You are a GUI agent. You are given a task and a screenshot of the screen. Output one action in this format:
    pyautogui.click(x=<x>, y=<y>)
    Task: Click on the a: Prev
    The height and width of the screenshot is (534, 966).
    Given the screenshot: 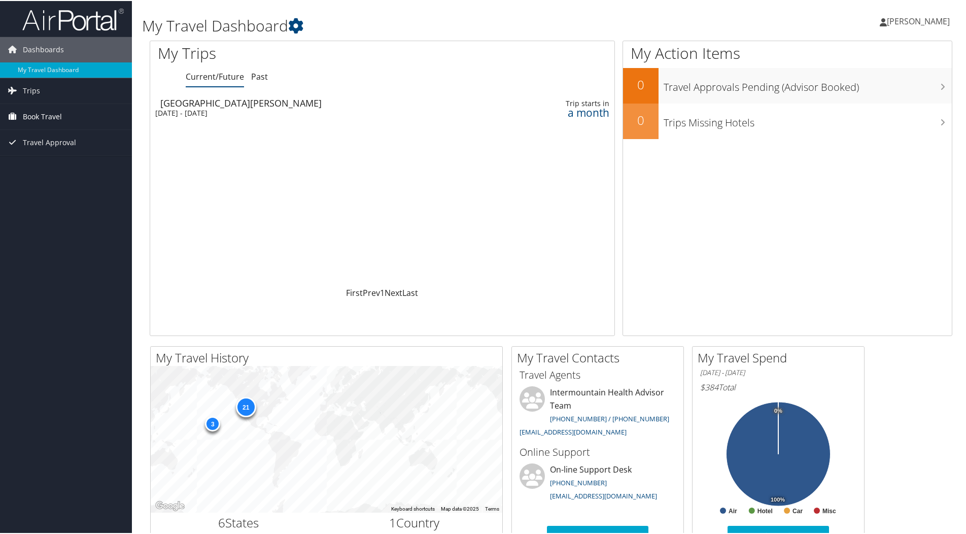 What is the action you would take?
    pyautogui.click(x=371, y=292)
    